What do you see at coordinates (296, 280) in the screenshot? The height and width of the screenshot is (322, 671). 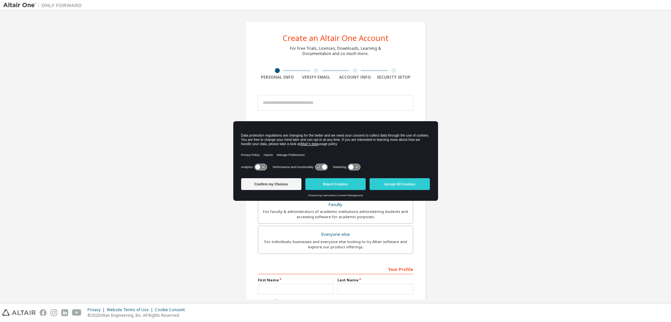 I see `label: First Name` at bounding box center [296, 280].